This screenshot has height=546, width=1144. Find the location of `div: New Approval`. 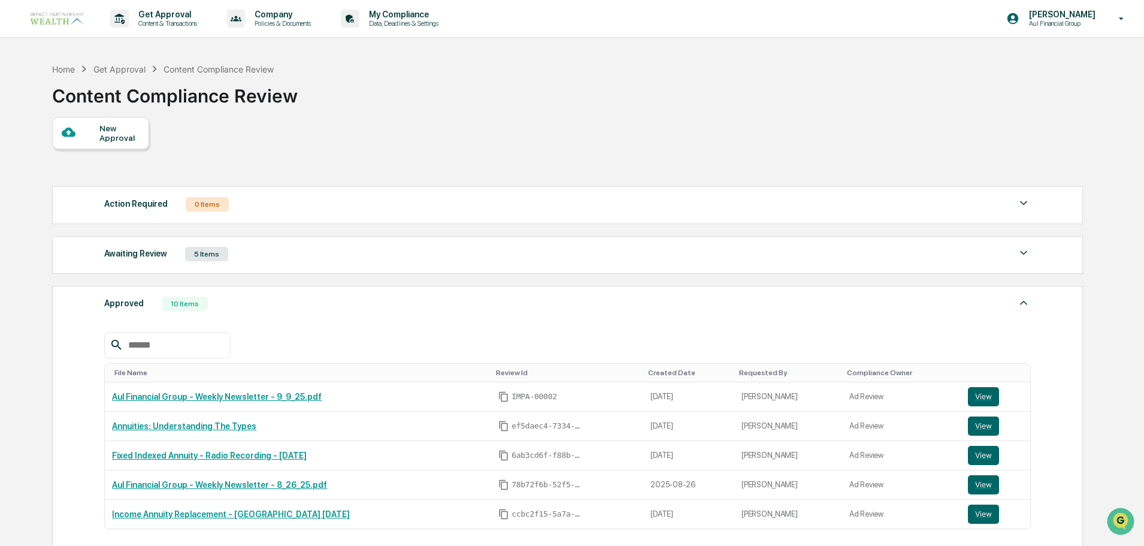

div: New Approval is located at coordinates (119, 133).